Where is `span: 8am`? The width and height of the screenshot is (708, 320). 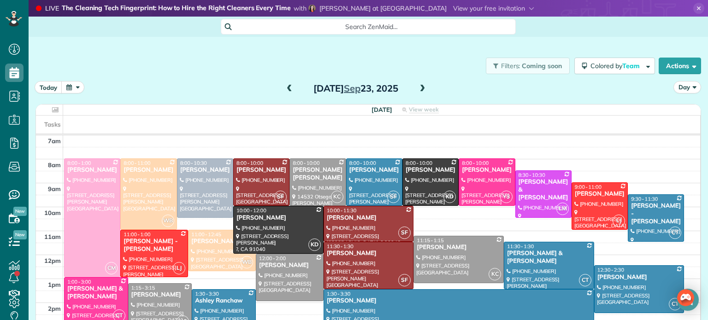 span: 8am is located at coordinates (54, 165).